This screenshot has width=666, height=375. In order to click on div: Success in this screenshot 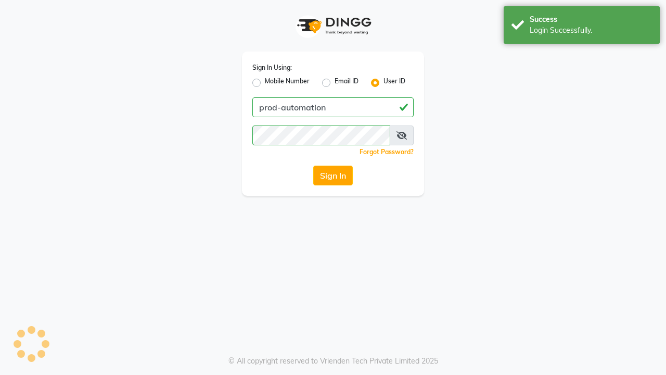, I will do `click(591, 19)`.